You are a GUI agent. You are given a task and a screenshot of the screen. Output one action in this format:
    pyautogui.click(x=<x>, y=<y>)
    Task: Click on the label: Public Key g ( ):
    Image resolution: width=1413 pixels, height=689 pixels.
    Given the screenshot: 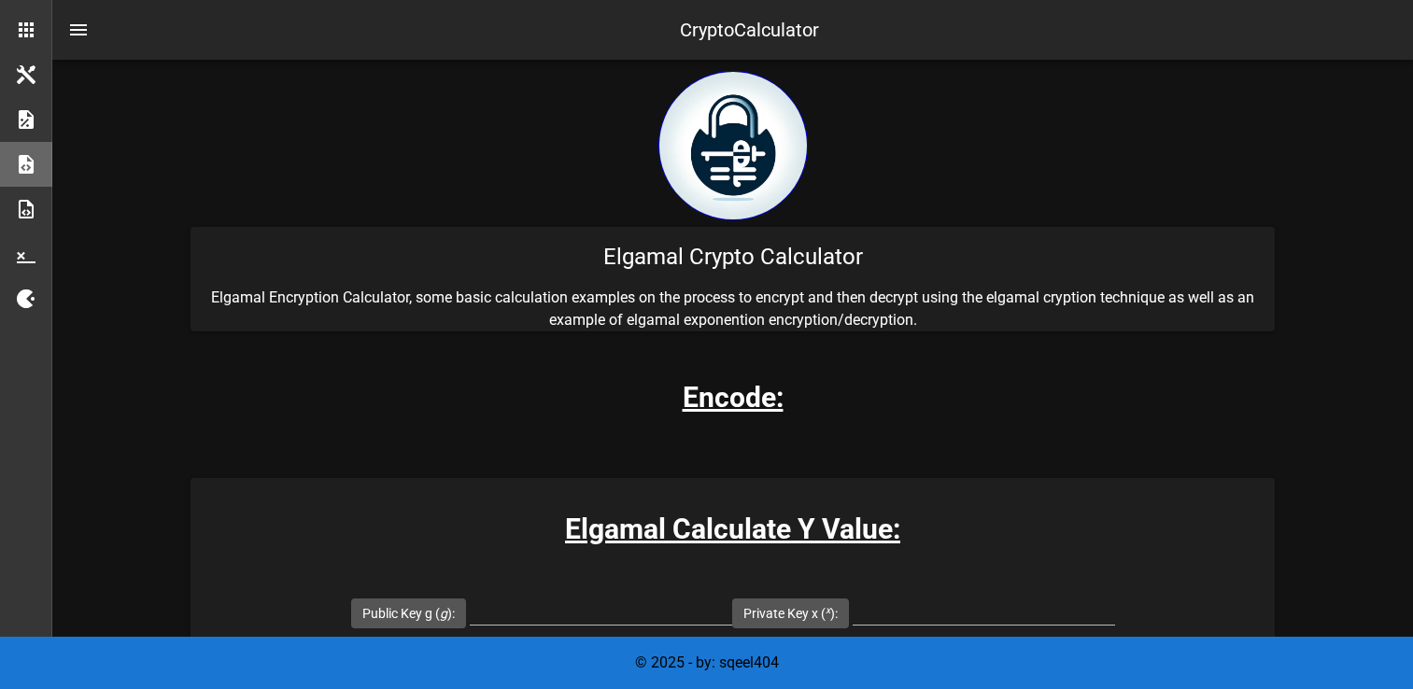 What is the action you would take?
    pyautogui.click(x=408, y=614)
    